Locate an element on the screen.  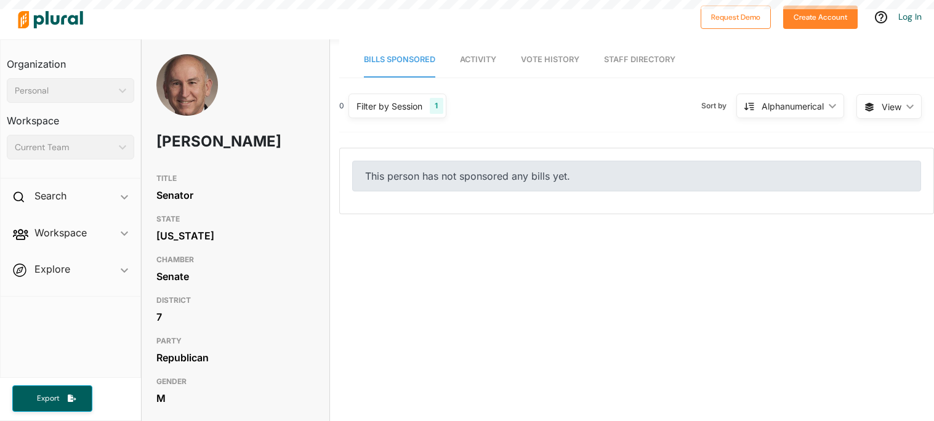
img: Headshot of Richard Briggs is located at coordinates (187, 85).